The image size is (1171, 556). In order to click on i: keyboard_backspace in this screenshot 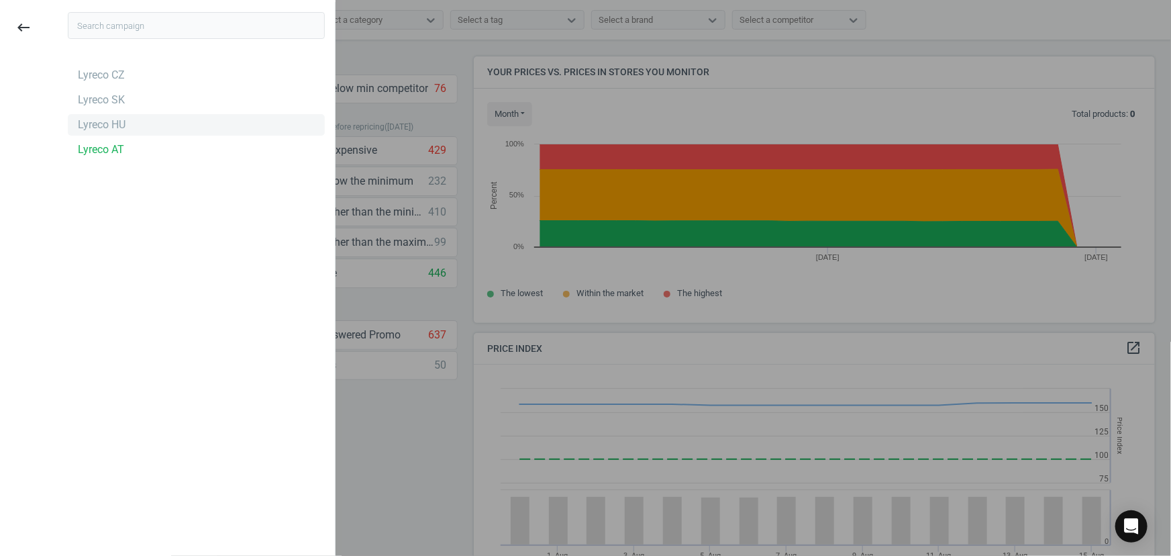, I will do `click(23, 28)`.